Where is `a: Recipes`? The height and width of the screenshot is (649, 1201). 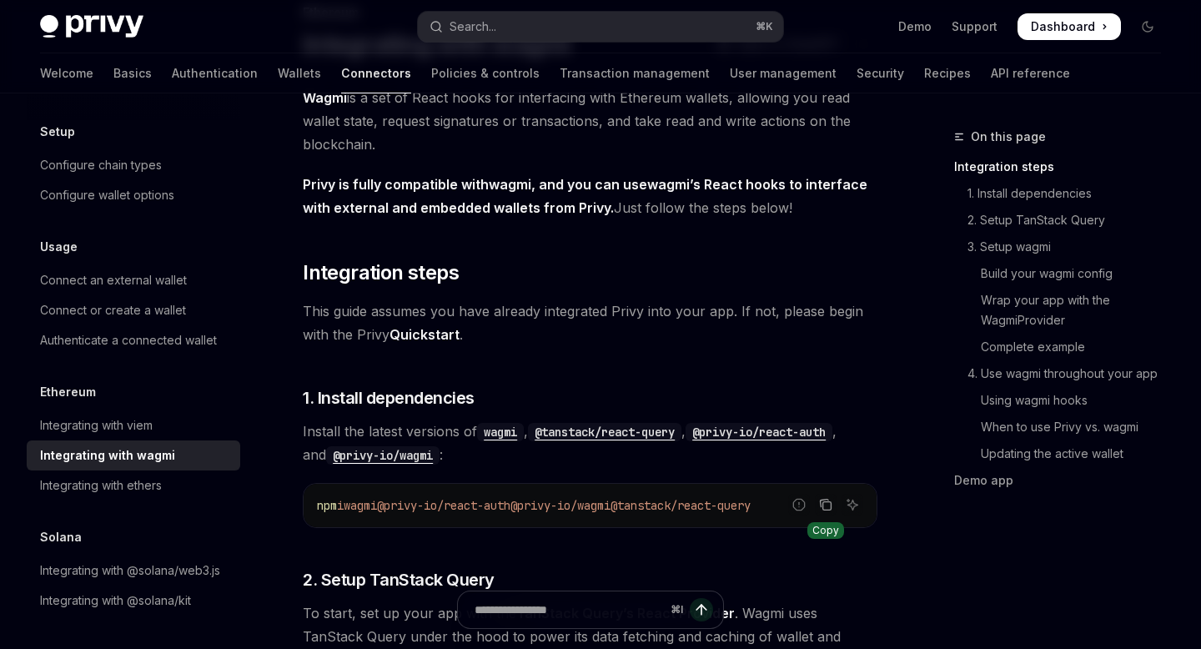
a: Recipes is located at coordinates (947, 73).